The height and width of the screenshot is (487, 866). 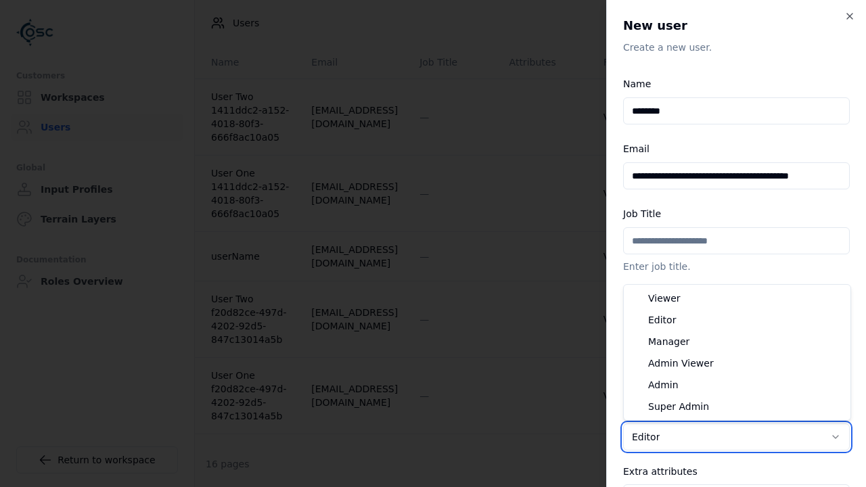 I want to click on span: Admin Viewer, so click(x=681, y=363).